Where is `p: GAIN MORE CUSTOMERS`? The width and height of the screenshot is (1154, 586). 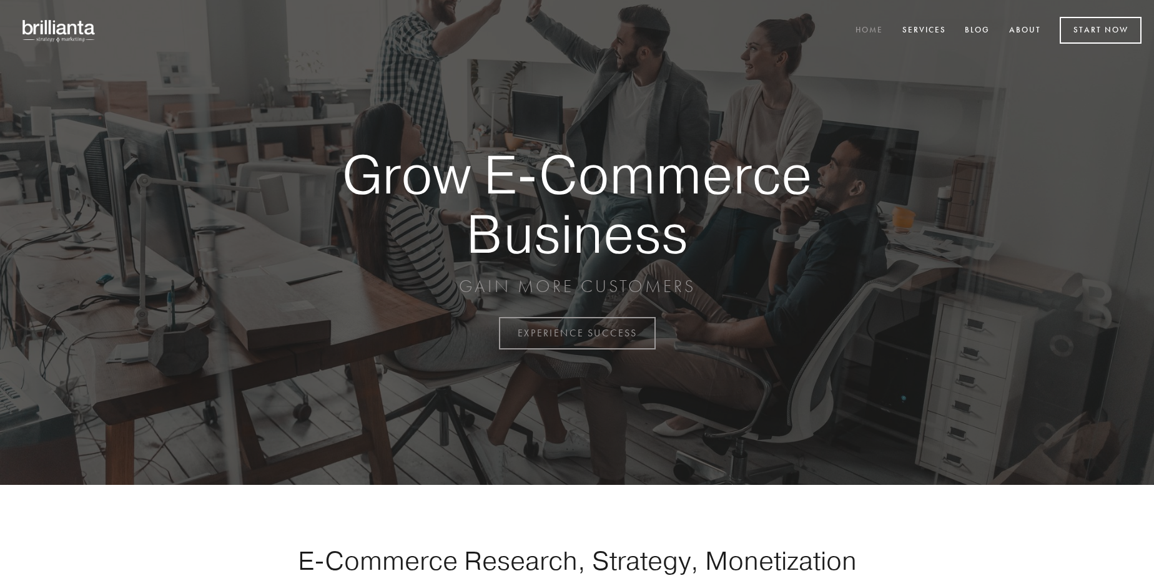 p: GAIN MORE CUSTOMERS is located at coordinates (577, 287).